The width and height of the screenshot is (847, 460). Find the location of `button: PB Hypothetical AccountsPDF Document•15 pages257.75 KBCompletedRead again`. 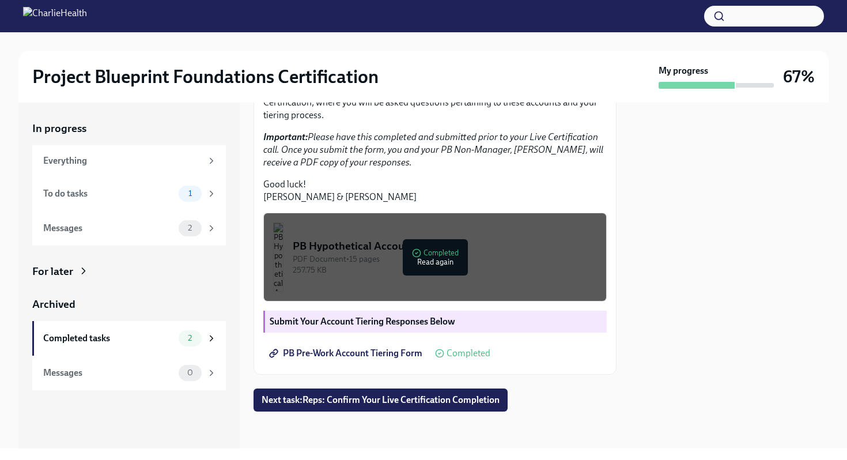

button: PB Hypothetical AccountsPDF Document•15 pages257.75 KBCompletedRead again is located at coordinates (435, 257).